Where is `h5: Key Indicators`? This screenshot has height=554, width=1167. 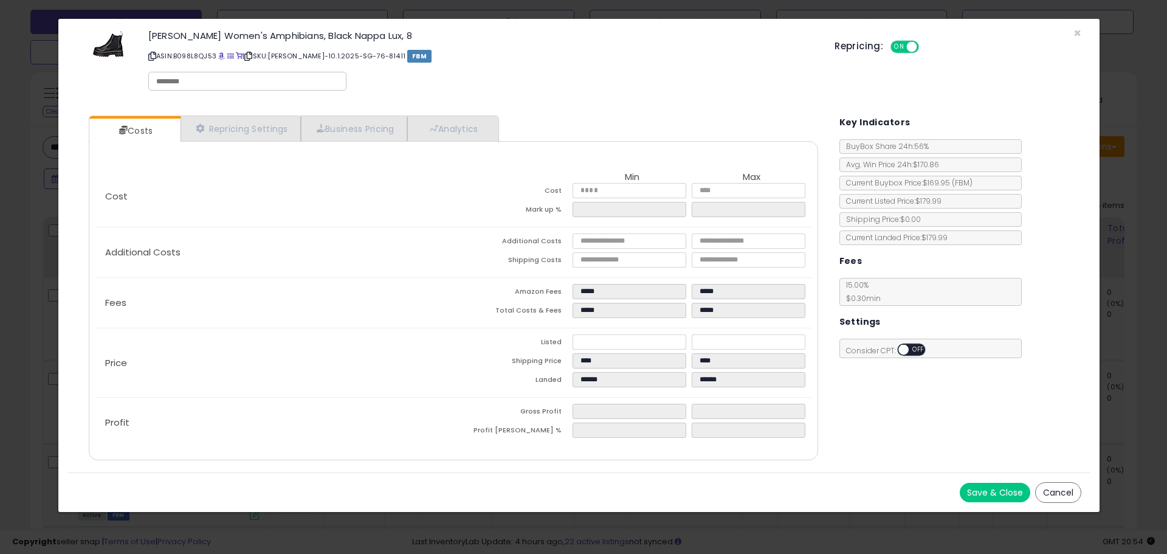 h5: Key Indicators is located at coordinates (875, 122).